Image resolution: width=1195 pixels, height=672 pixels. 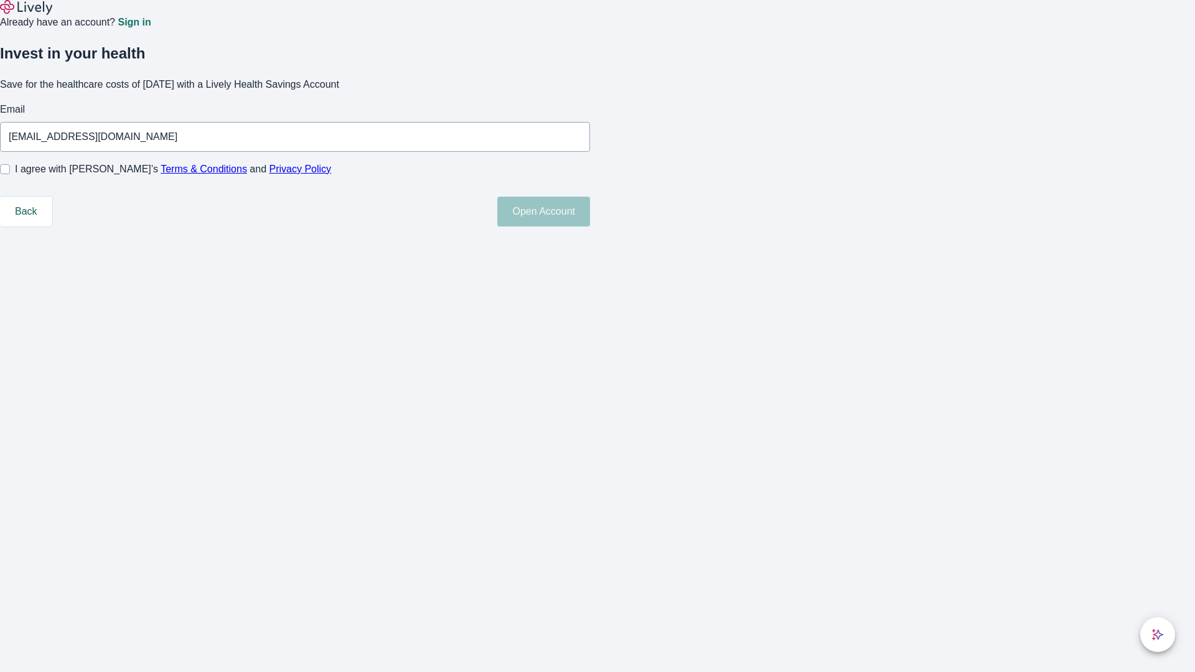 What do you see at coordinates (203, 169) in the screenshot?
I see `a: Terms & Conditions` at bounding box center [203, 169].